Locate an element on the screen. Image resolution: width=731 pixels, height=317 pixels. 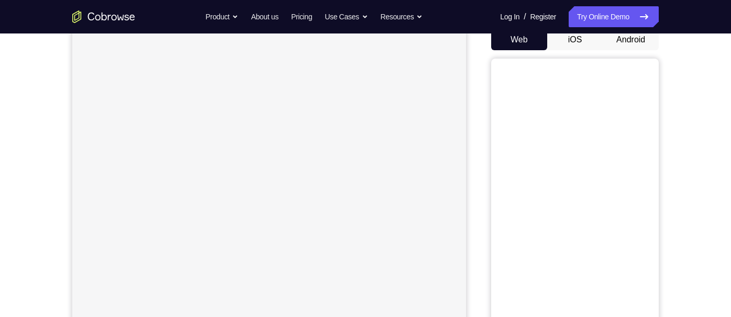
a: Pricing is located at coordinates (302, 17).